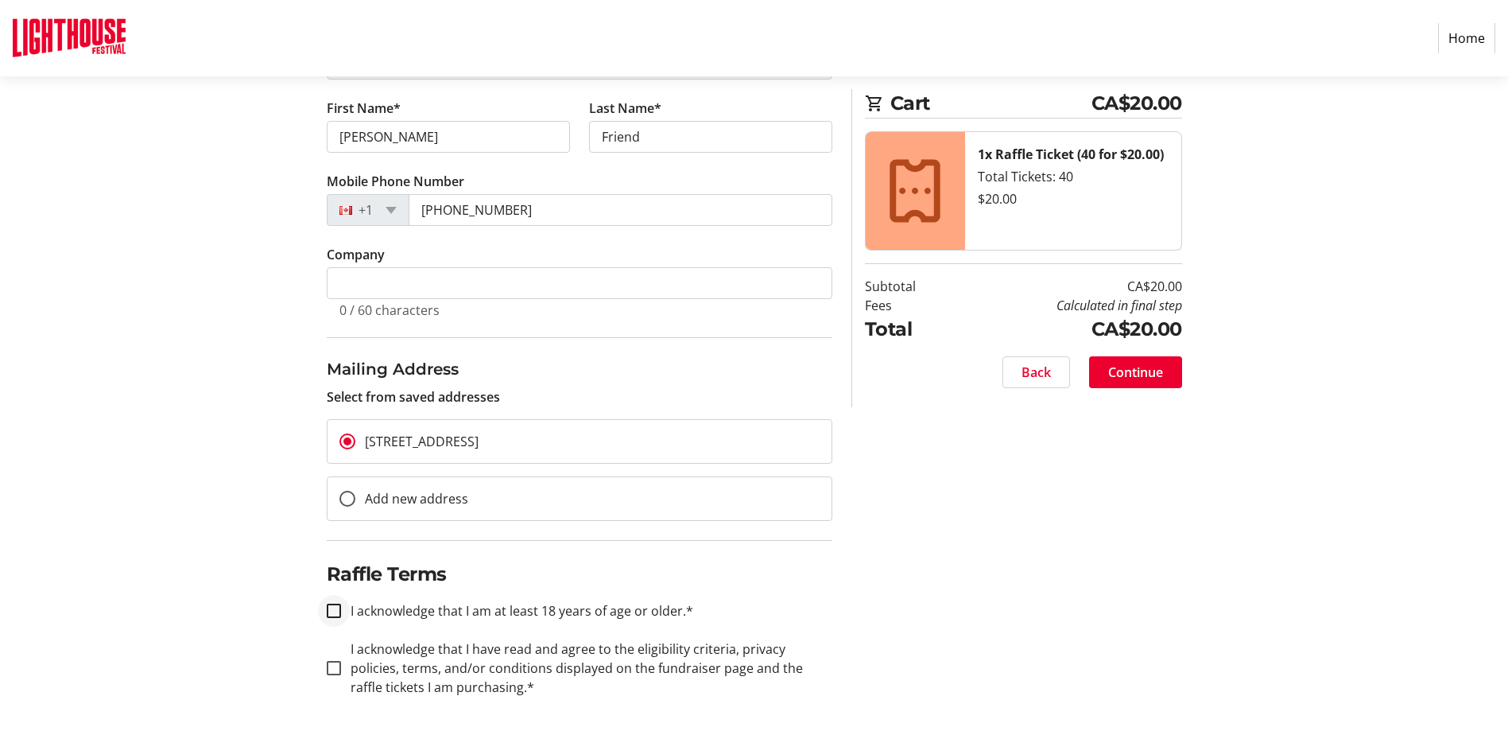  Describe the element at coordinates (355, 254) in the screenshot. I see `label: Company` at that location.